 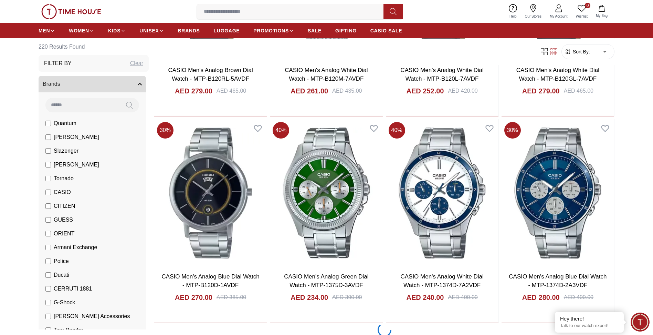 I want to click on a: Our Stores, so click(x=533, y=11).